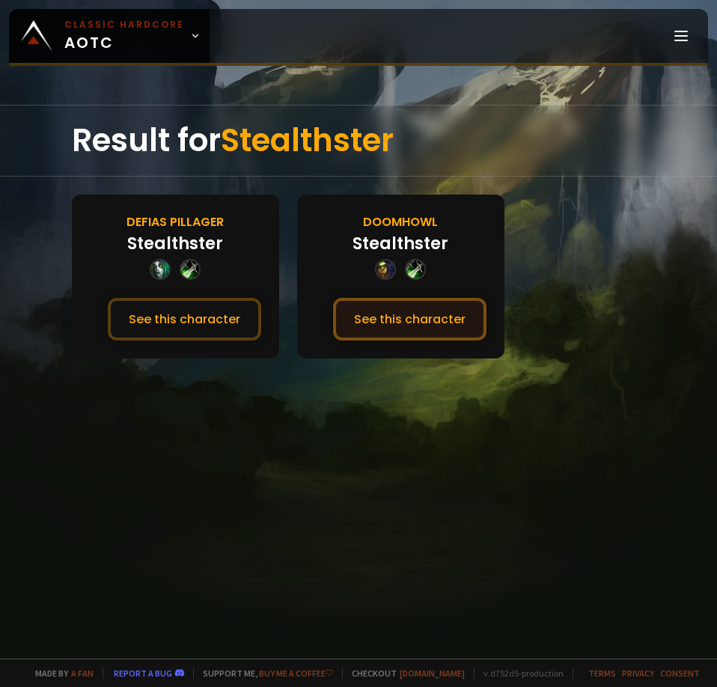 This screenshot has width=717, height=687. Describe the element at coordinates (82, 673) in the screenshot. I see `a: a fan` at that location.